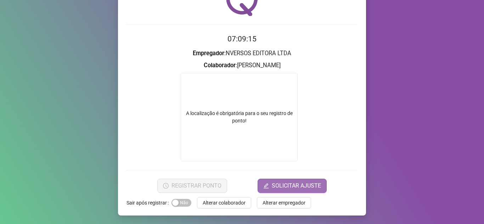 The height and width of the screenshot is (224, 484). What do you see at coordinates (149, 203) in the screenshot?
I see `label: Sair após registrar` at bounding box center [149, 203].